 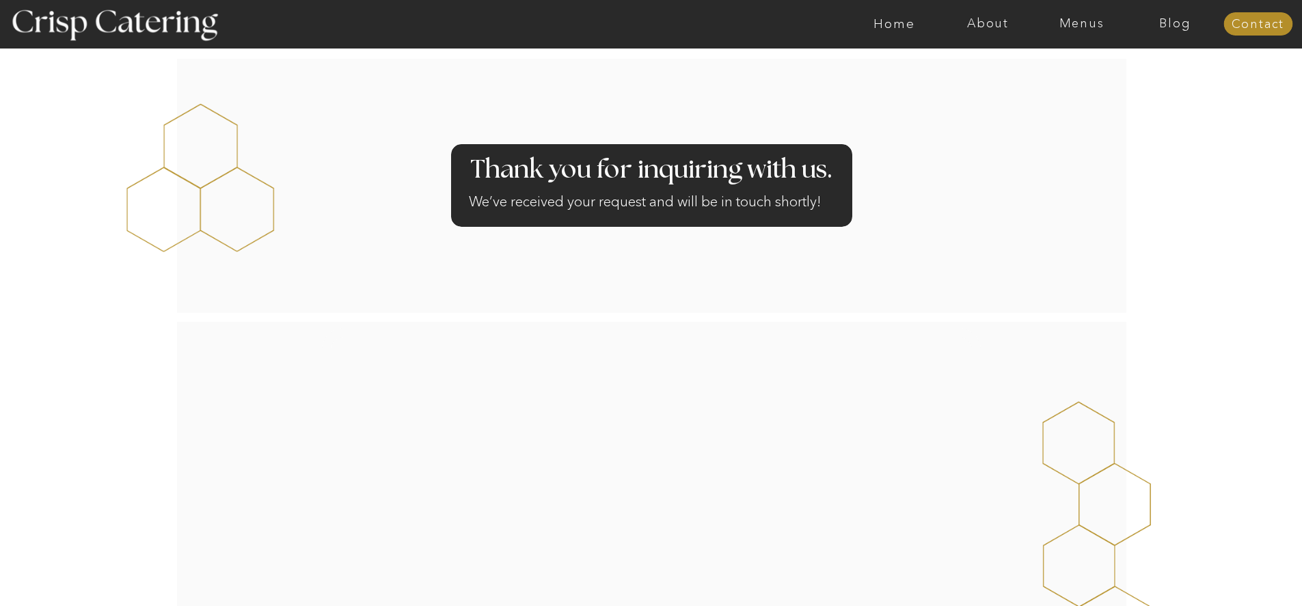 What do you see at coordinates (651, 170) in the screenshot?
I see `h2: Thank you for inquiring with us.` at bounding box center [651, 170].